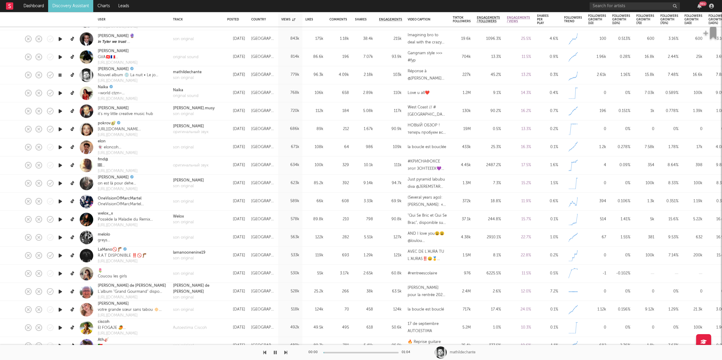  I want to click on div: User, so click(131, 20).